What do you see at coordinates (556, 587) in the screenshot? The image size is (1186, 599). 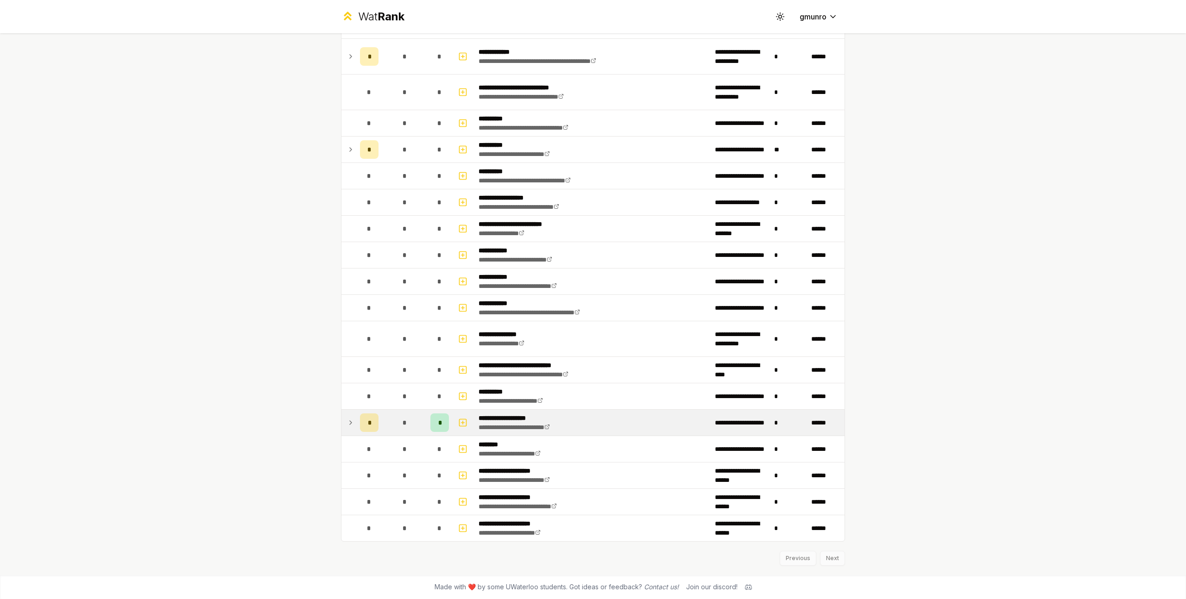 I see `span: Made with ❤️ by some UWaterloo students. Got ideas or feedback?` at bounding box center [556, 587].